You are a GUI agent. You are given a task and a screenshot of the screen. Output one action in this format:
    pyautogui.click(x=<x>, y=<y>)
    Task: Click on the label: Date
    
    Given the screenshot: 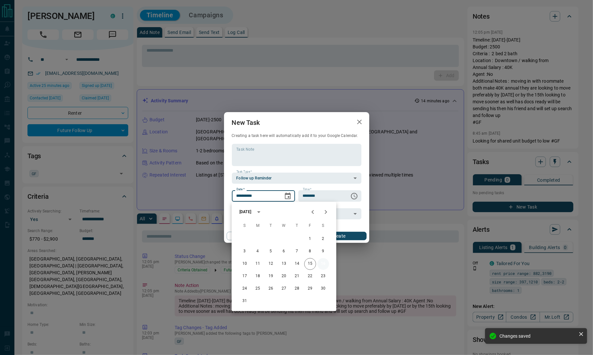 What is the action you would take?
    pyautogui.click(x=241, y=190)
    